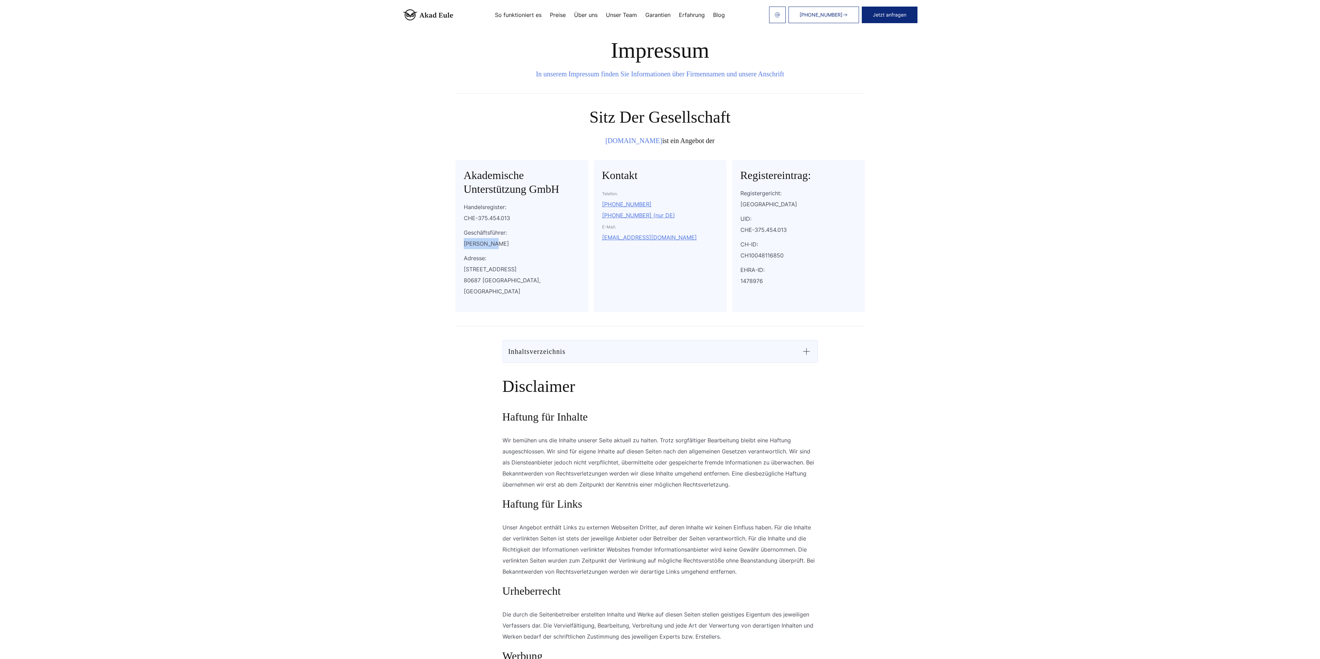 This screenshot has width=1320, height=659. I want to click on span: E-Mail:, so click(609, 227).